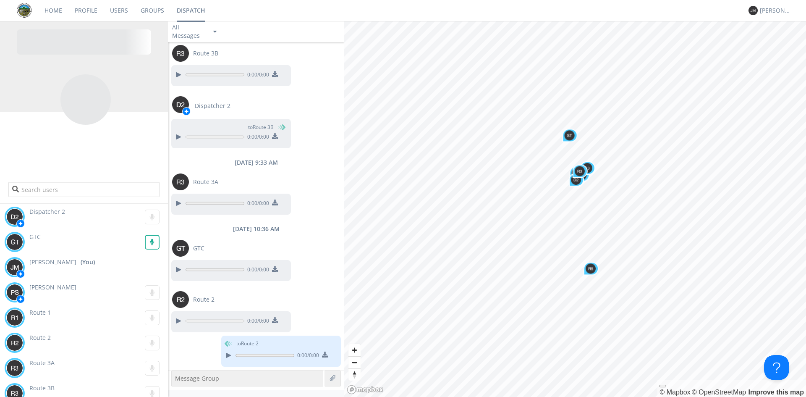 Image resolution: width=806 pixels, height=397 pixels. What do you see at coordinates (719, 392) in the screenshot?
I see `a: OpenStreetMap` at bounding box center [719, 392].